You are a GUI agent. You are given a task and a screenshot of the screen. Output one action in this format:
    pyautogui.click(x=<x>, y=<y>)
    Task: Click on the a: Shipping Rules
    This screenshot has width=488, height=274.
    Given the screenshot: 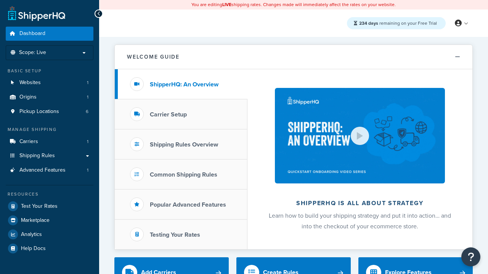 What is the action you would take?
    pyautogui.click(x=50, y=156)
    